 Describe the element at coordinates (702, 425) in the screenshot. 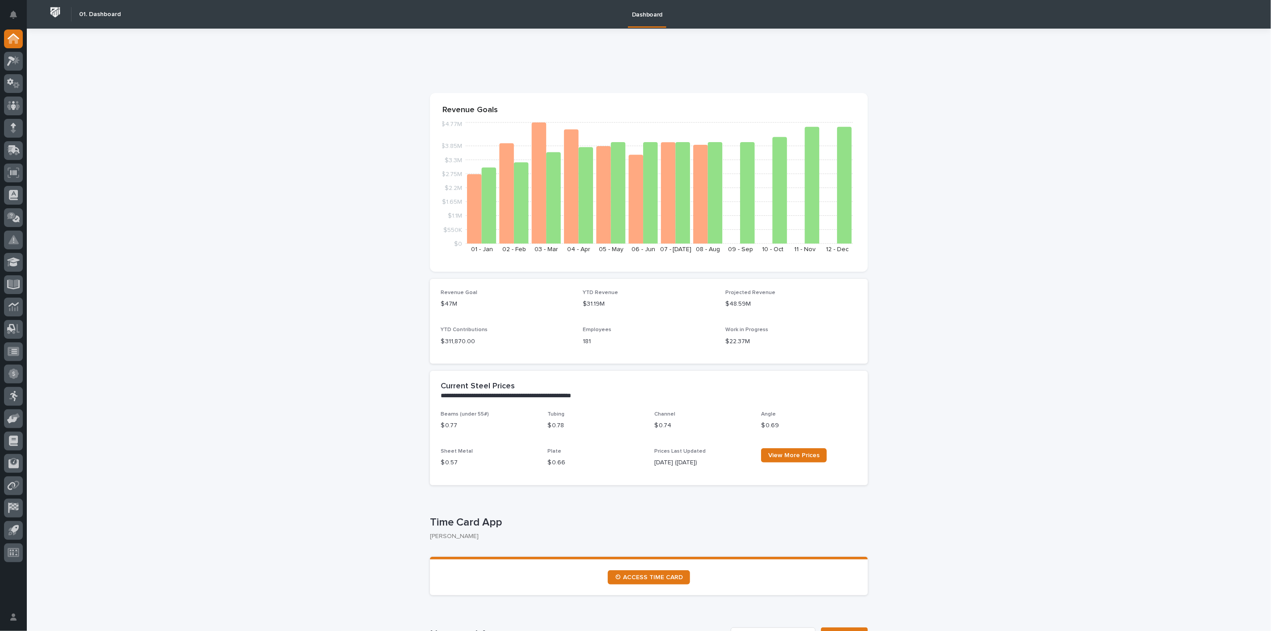

I see `p: $ 0.74` at that location.